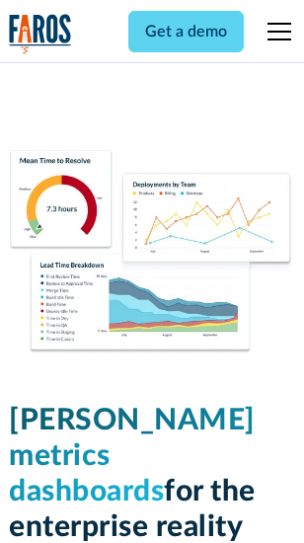 Image resolution: width=304 pixels, height=543 pixels. I want to click on div: menu, so click(275, 32).